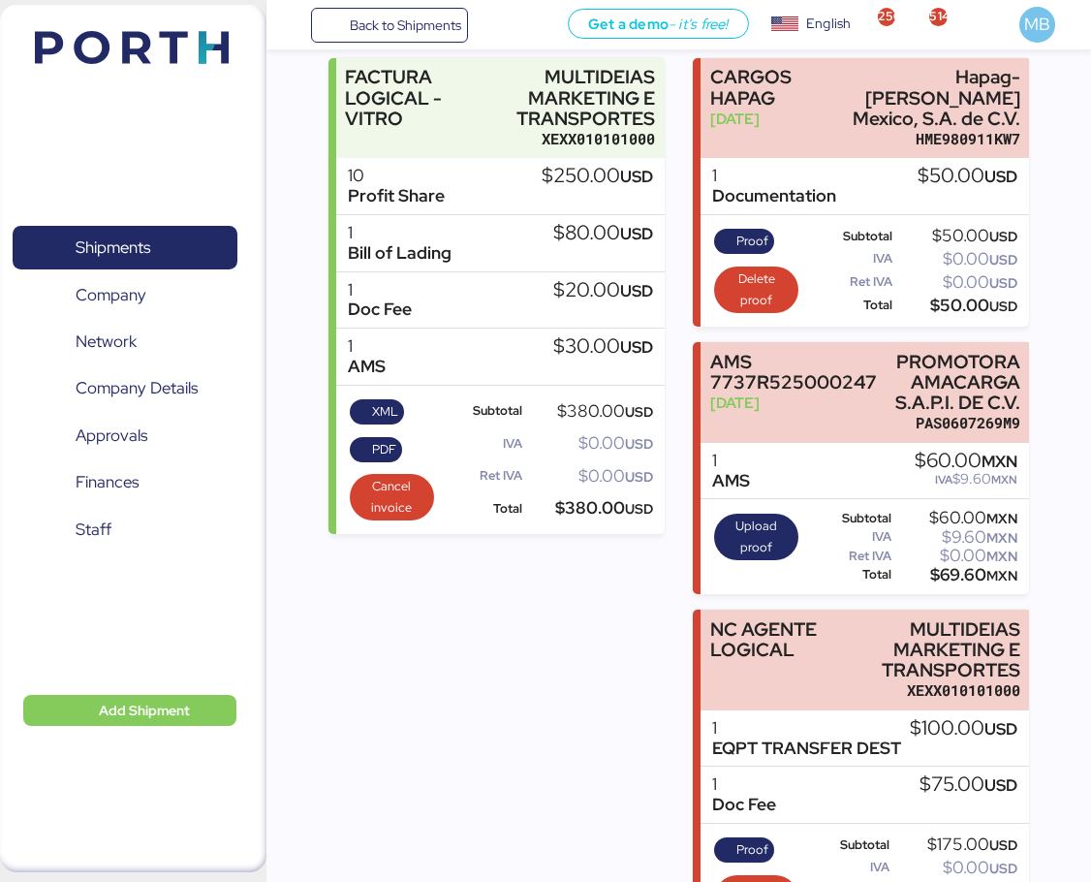 This screenshot has width=1091, height=882. Describe the element at coordinates (125, 530) in the screenshot. I see `a: Staff` at that location.